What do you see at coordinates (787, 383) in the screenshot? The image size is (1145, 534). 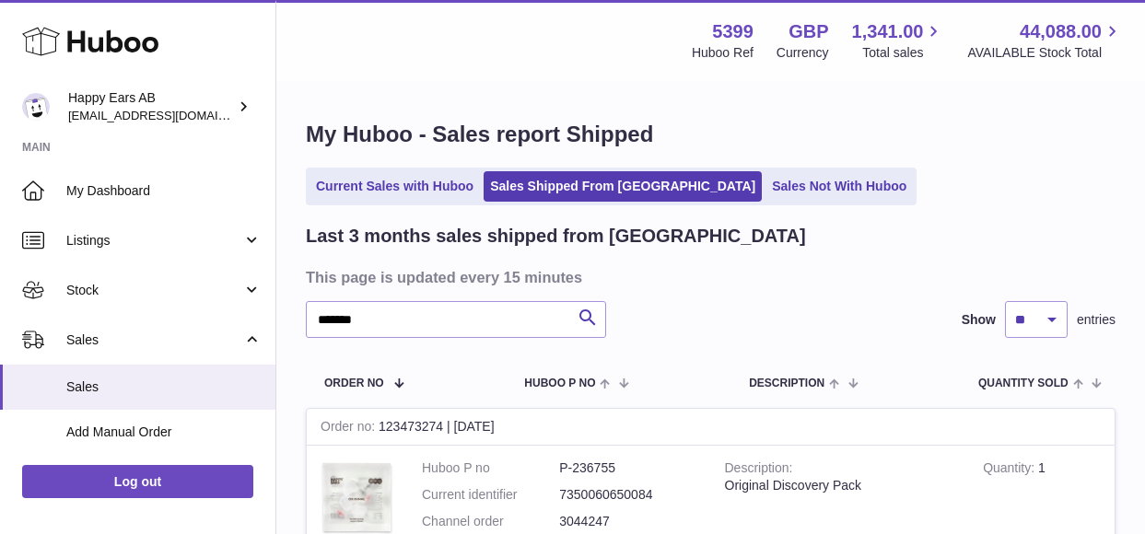 I see `span: Description` at bounding box center [787, 383].